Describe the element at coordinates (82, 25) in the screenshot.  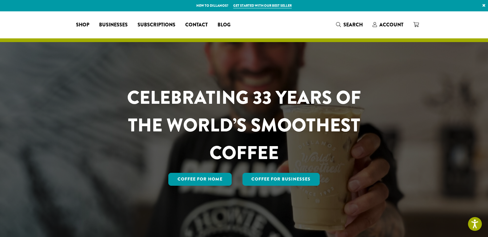
I see `span: Shop` at that location.